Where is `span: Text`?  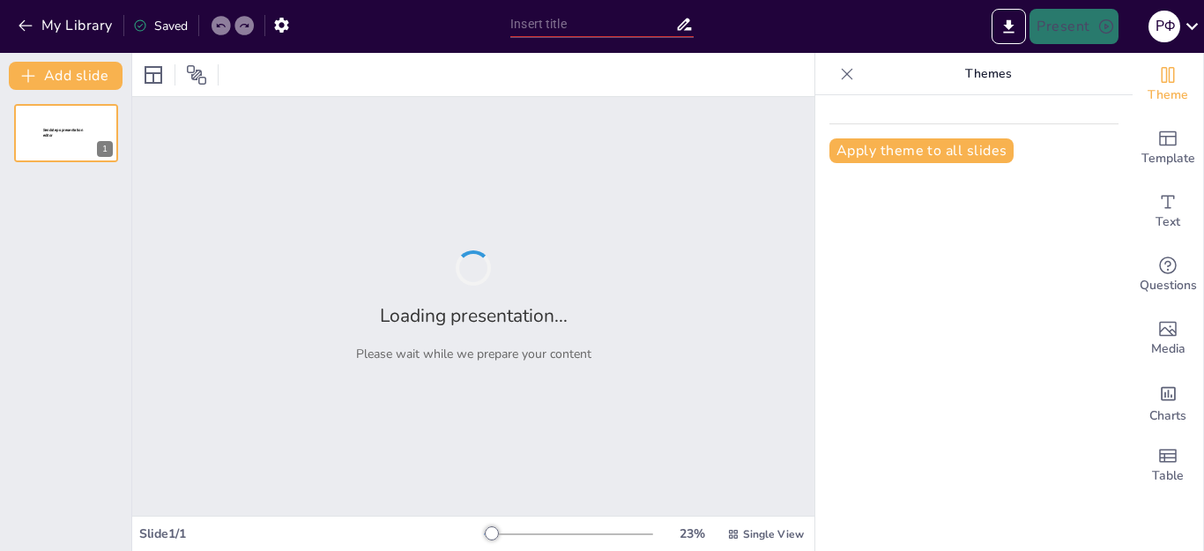 span: Text is located at coordinates (1167, 222).